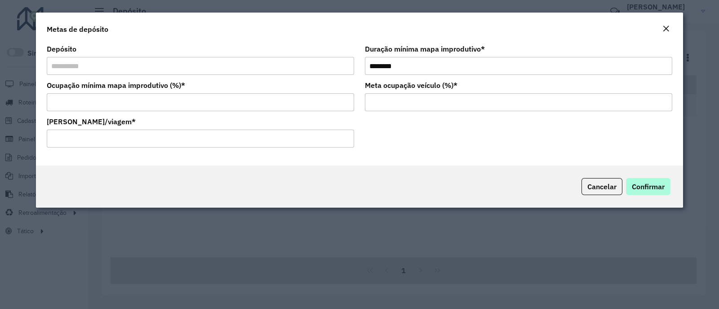  I want to click on label: Ocupação mínima mapa improdutivo (%), so click(116, 85).